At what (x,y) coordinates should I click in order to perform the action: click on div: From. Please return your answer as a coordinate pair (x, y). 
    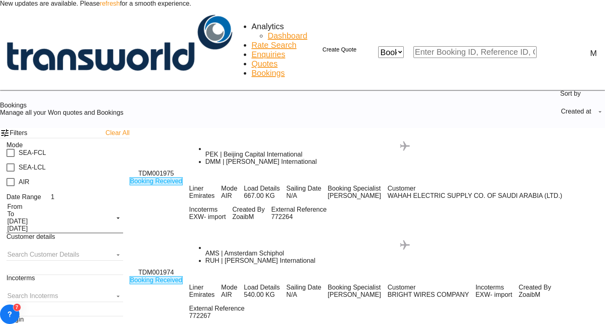
    Looking at the image, I should click on (58, 207).